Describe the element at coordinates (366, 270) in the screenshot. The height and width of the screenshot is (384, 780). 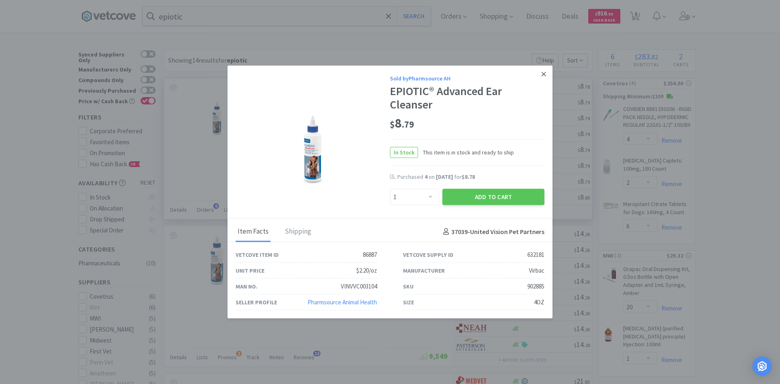
I see `div: $2.20/oz` at that location.